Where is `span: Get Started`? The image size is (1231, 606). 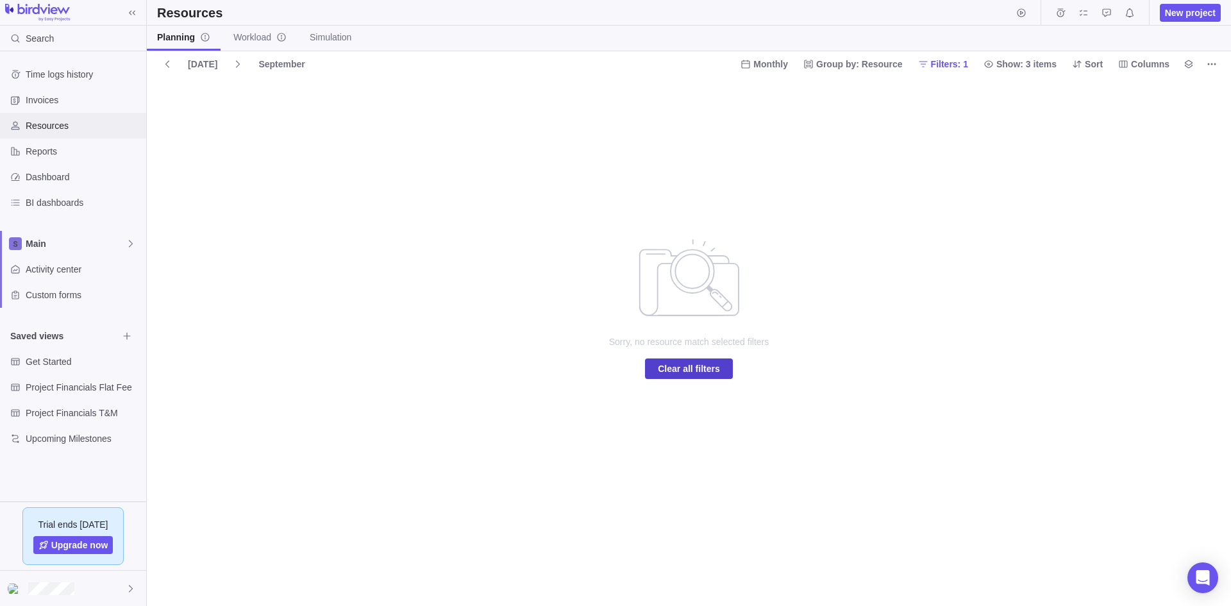 span: Get Started is located at coordinates (83, 362).